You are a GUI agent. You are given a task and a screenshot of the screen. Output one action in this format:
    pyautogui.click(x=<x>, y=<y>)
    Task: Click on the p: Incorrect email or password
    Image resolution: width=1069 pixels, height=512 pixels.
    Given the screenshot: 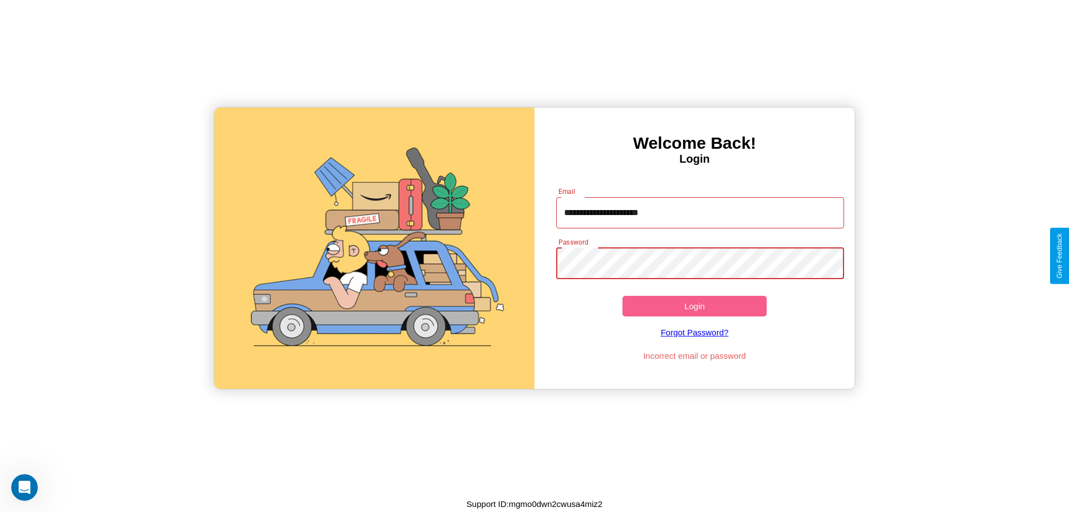 What is the action you would take?
    pyautogui.click(x=695, y=355)
    